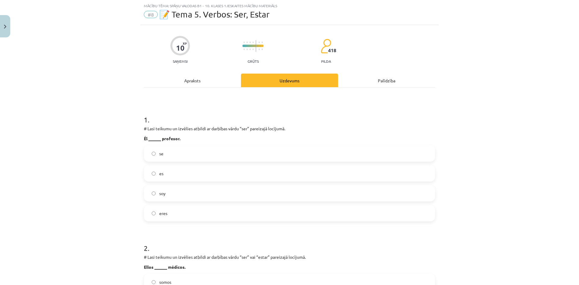  Describe the element at coordinates (289, 257) in the screenshot. I see `p: # Lasi teikumu un izvēlies atbildi ar darbības vārdu “ser” vai “estar” pareizajā locījumā.` at that location.